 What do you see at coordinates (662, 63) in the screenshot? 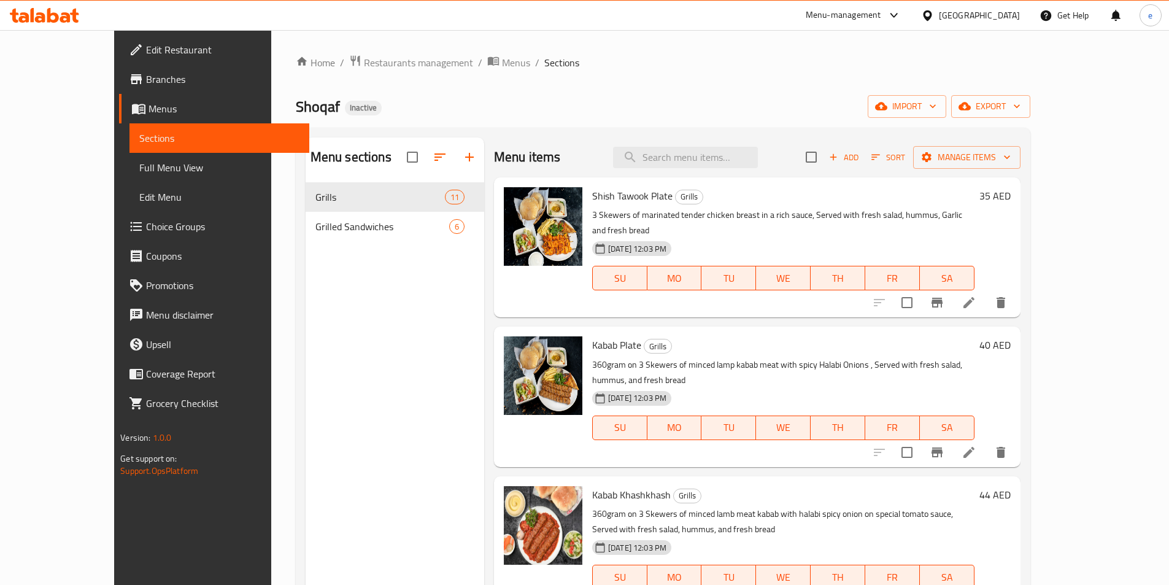
I see `nav: breadcrumb` at bounding box center [662, 63].